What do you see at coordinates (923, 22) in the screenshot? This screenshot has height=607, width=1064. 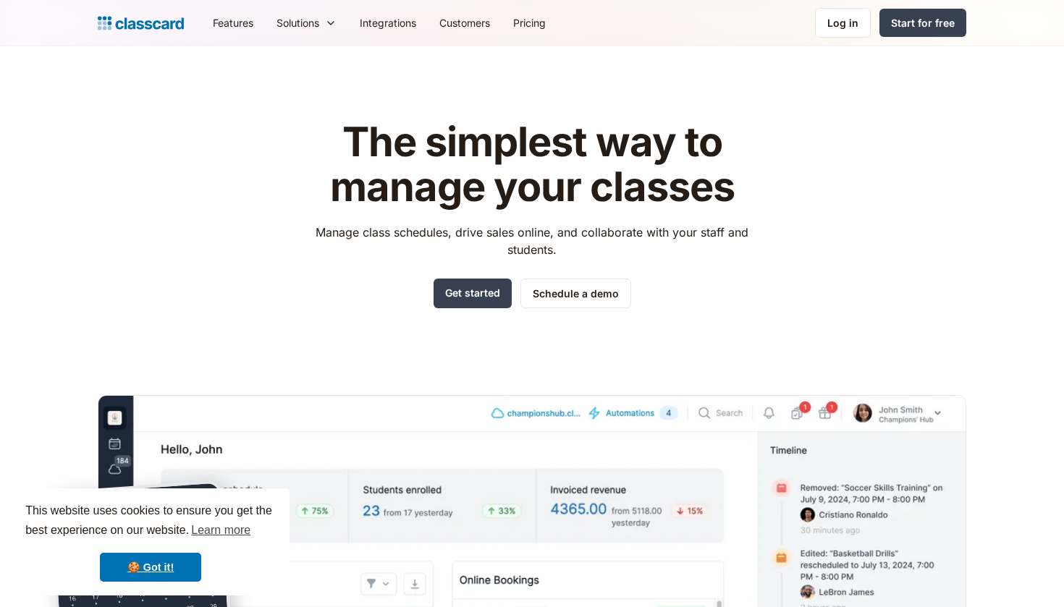 I see `a: Start for free` at bounding box center [923, 22].